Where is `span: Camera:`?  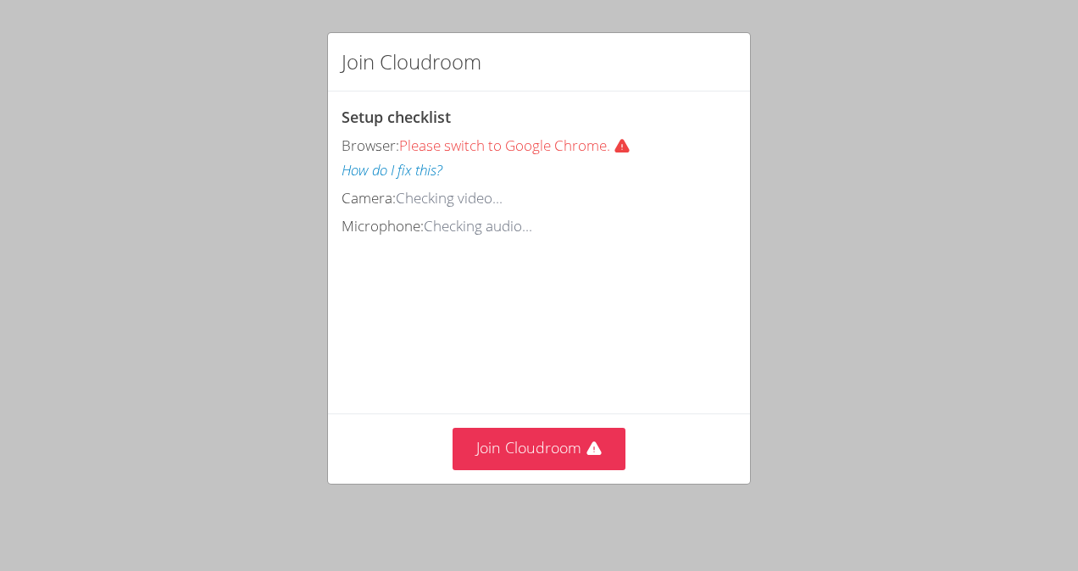
span: Camera: is located at coordinates (369, 197).